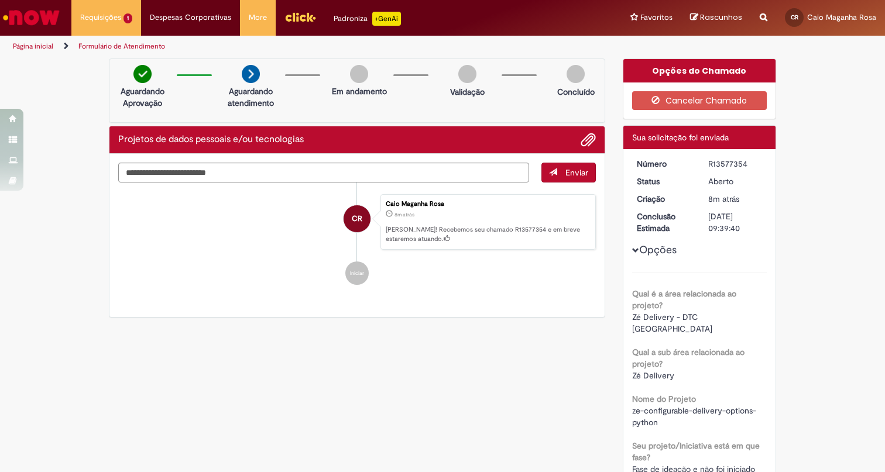  I want to click on dt: Criação, so click(663, 199).